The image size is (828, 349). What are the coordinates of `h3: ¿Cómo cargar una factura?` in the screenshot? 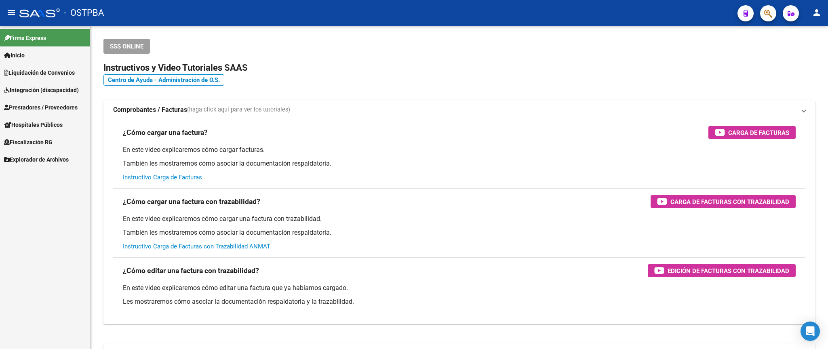 It's located at (165, 133).